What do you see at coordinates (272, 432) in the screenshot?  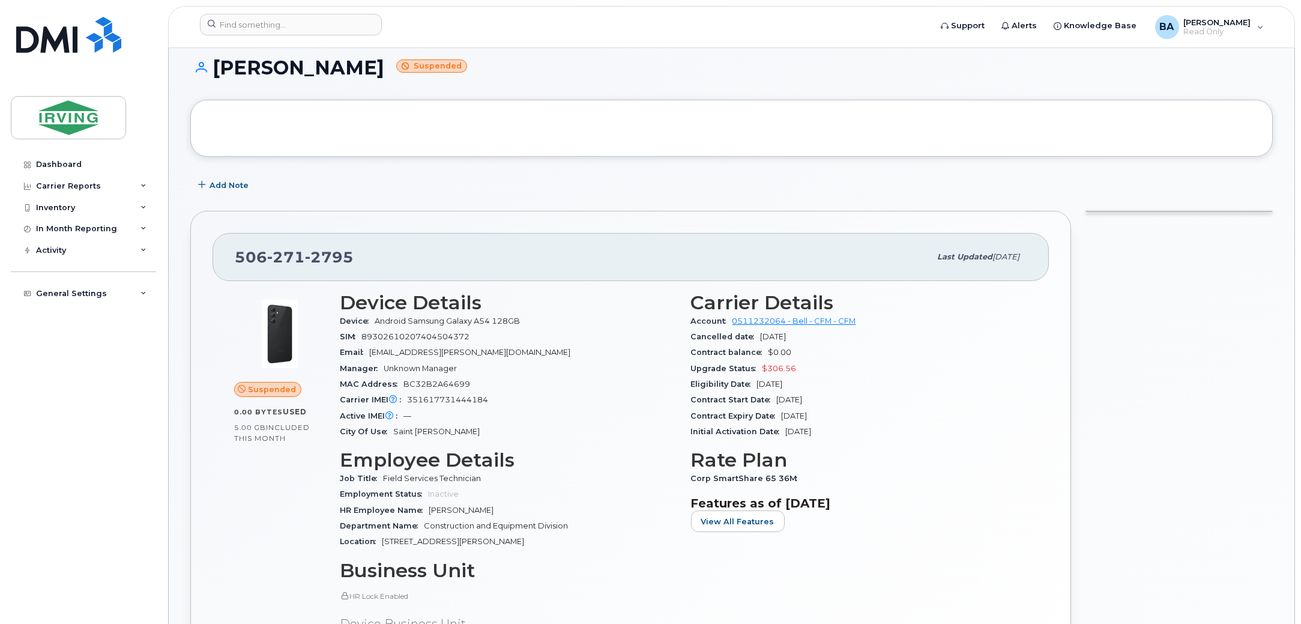 I see `span: included this month` at bounding box center [272, 432].